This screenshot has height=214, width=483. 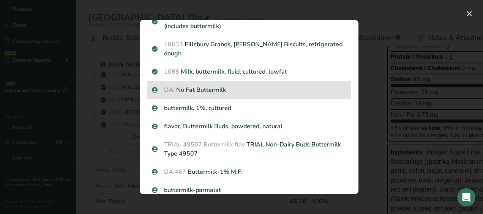 What do you see at coordinates (175, 172) in the screenshot?
I see `span: DAI467` at bounding box center [175, 172].